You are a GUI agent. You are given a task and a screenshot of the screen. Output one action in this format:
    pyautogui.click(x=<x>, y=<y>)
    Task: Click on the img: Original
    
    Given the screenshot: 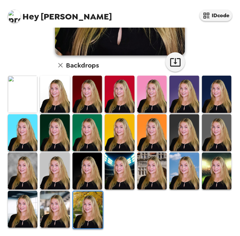 What is the action you would take?
    pyautogui.click(x=22, y=94)
    